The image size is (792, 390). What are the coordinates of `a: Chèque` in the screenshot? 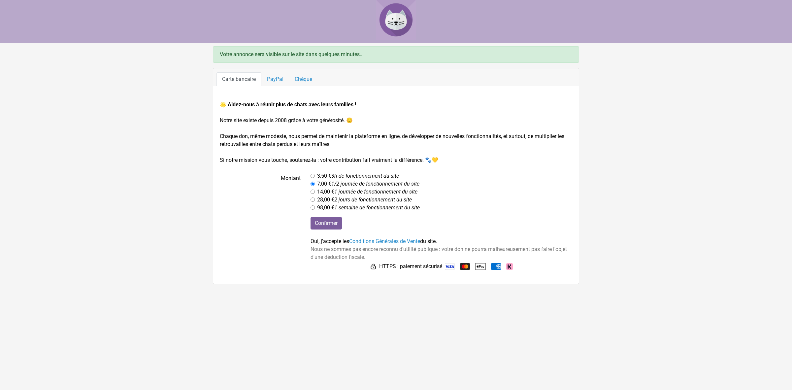 It's located at (303, 79).